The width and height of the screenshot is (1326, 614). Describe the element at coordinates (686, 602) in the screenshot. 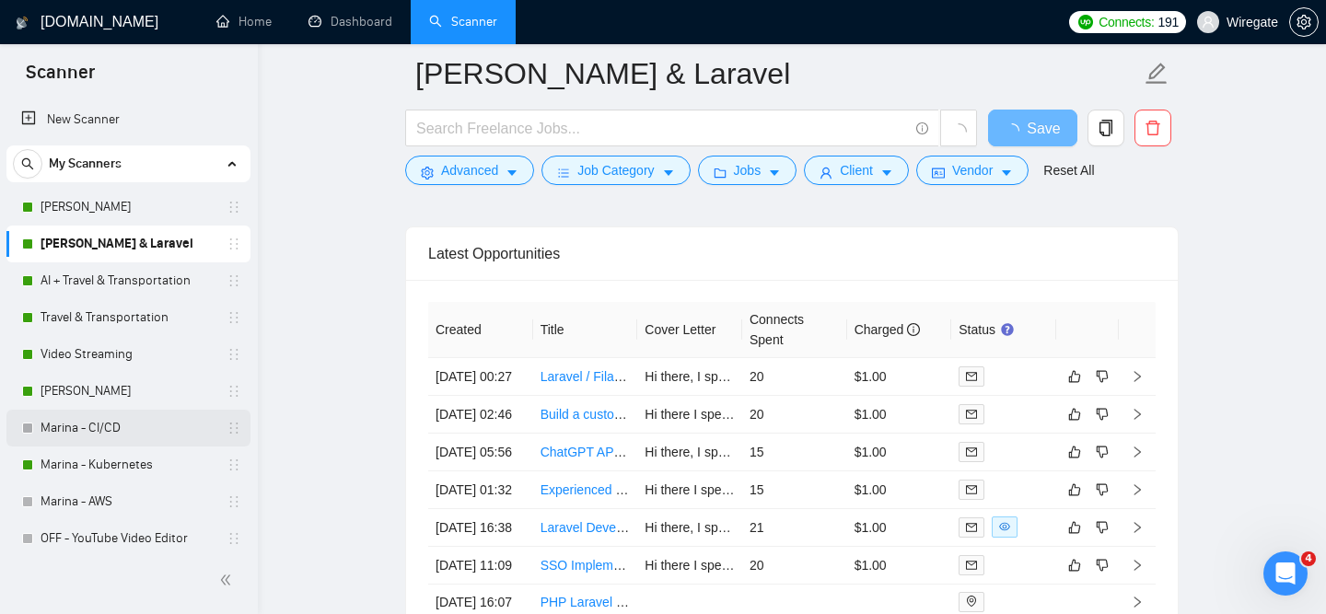

I see `a: PHP Laravel Developer (Server-Side Rendered UI)` at that location.